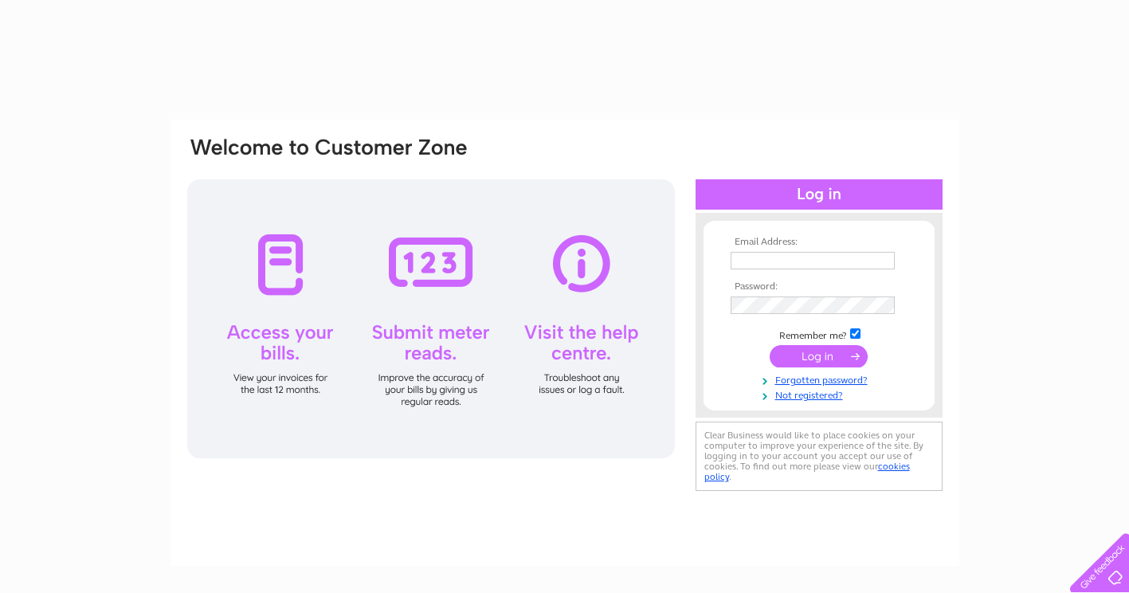 This screenshot has height=593, width=1129. What do you see at coordinates (821, 394) in the screenshot?
I see `a: Not registered?` at bounding box center [821, 394].